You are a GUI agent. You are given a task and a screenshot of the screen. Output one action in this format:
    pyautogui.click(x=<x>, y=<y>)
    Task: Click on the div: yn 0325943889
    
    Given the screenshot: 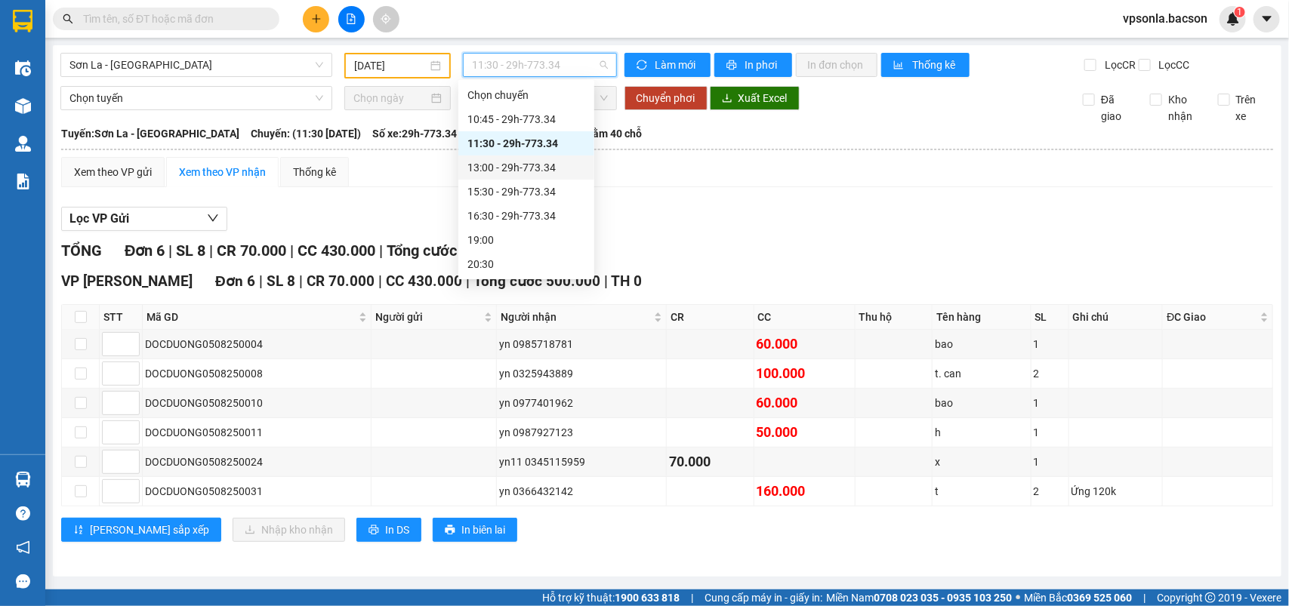 What is the action you would take?
    pyautogui.click(x=581, y=374)
    